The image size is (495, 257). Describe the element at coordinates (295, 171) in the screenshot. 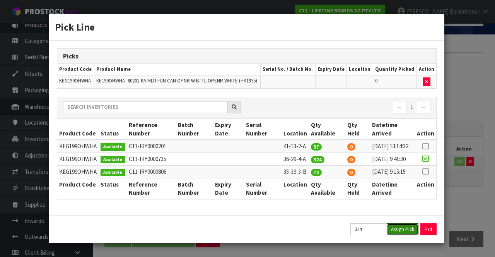

I see `td: 35-39-3-B` at that location.